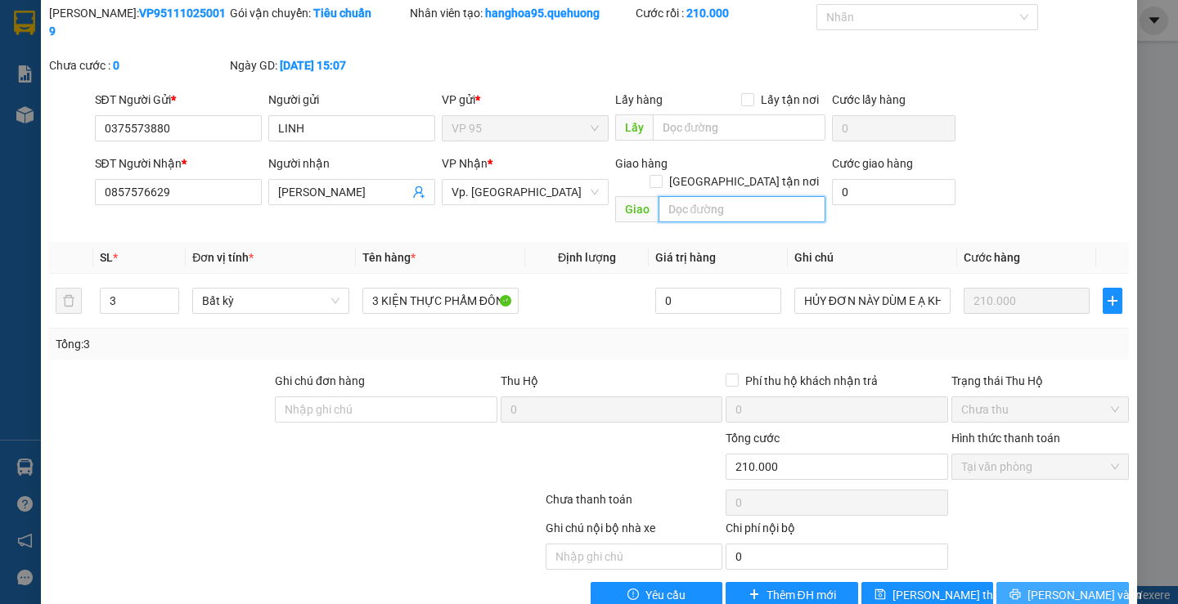 This screenshot has width=1178, height=604. What do you see at coordinates (636, 209) in the screenshot?
I see `span: Giao` at bounding box center [636, 209].